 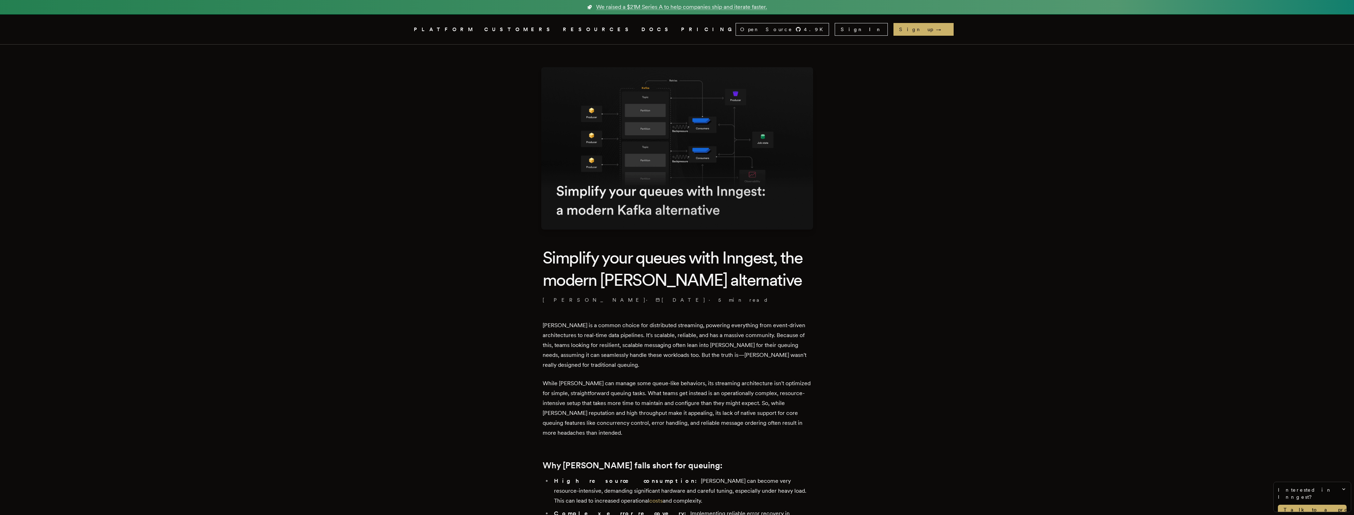 What do you see at coordinates (923, 29) in the screenshot?
I see `a: Sign up` at bounding box center [923, 29].